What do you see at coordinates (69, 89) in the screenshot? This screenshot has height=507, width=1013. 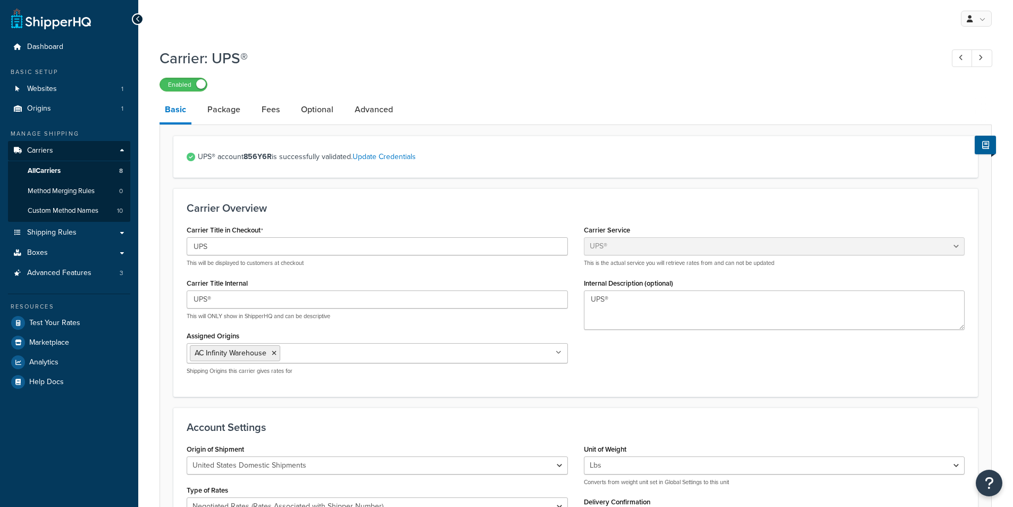 I see `a: Websites1` at bounding box center [69, 89].